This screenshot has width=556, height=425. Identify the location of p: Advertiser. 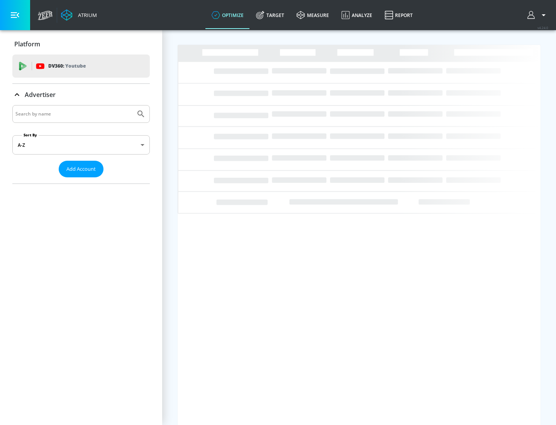
(40, 95).